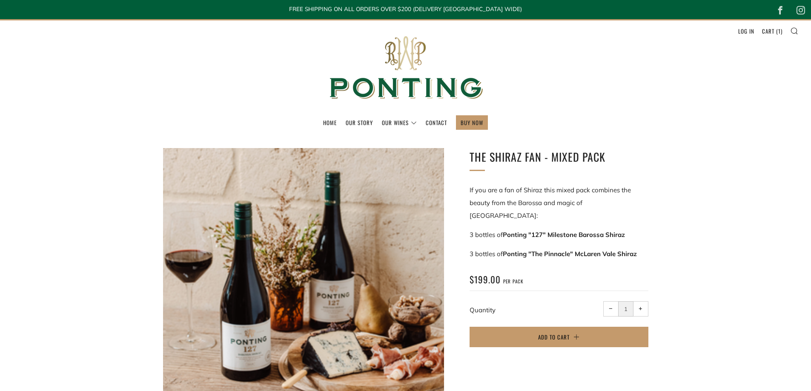 The width and height of the screenshot is (811, 391). I want to click on span: $199.00, so click(485, 279).